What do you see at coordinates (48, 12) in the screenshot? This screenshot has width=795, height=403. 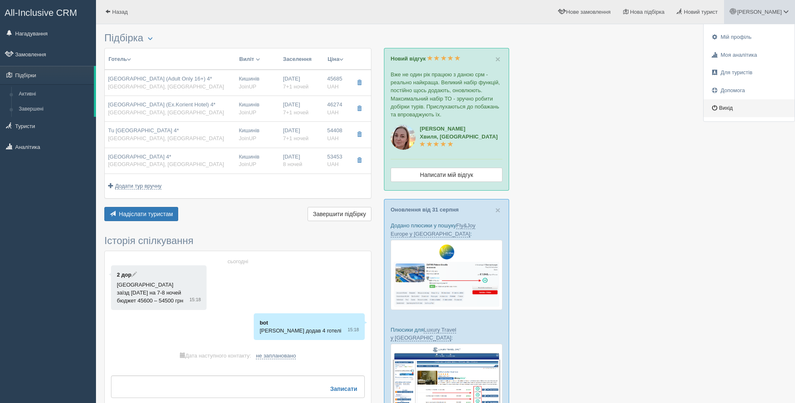 I see `a: All-Inclusive CRM` at bounding box center [48, 12].